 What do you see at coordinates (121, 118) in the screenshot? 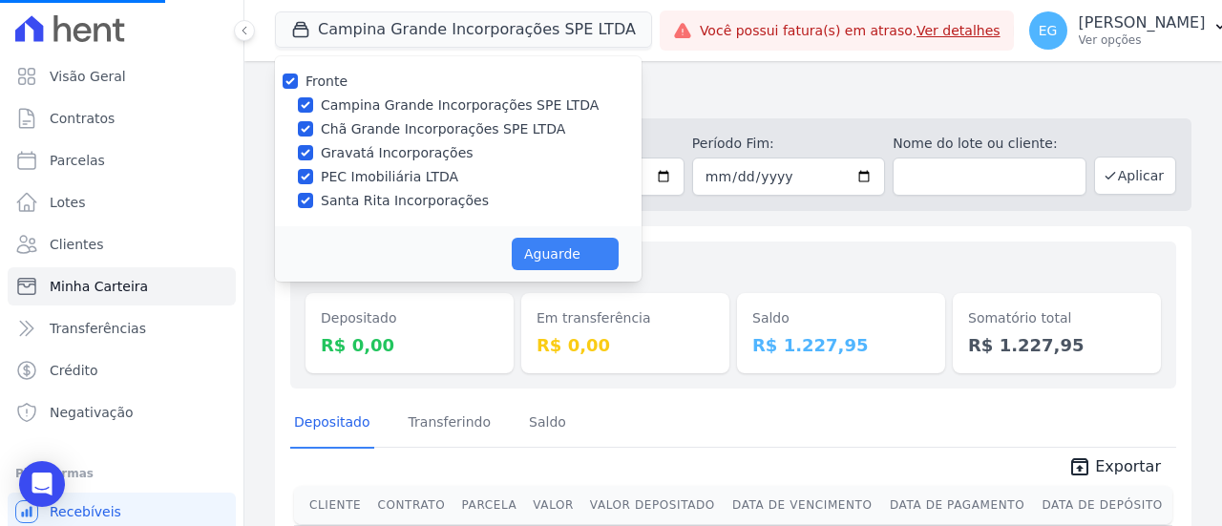
I see `a: Contratos` at bounding box center [121, 118].